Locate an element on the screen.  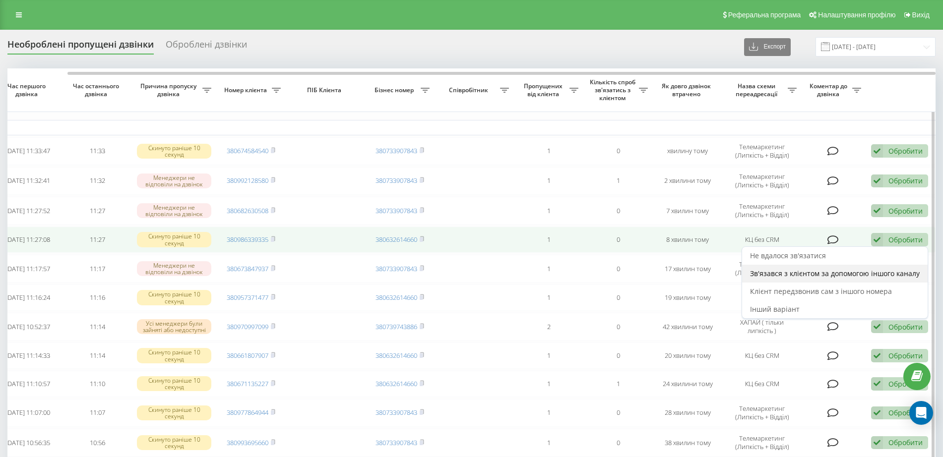
span: Пропущених від клієнта is located at coordinates (544, 90).